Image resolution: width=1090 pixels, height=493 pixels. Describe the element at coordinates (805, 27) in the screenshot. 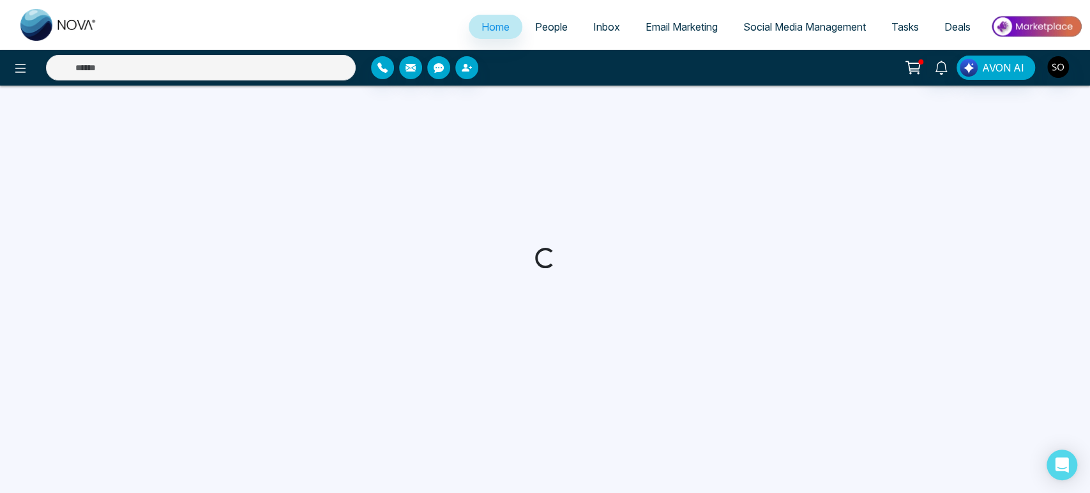

I see `a: Social Media Management` at that location.